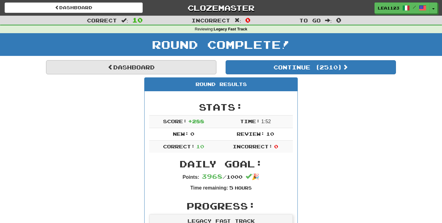 Image resolution: width=442 pixels, height=223 pixels. Describe the element at coordinates (250, 121) in the screenshot. I see `span: Time:` at that location.